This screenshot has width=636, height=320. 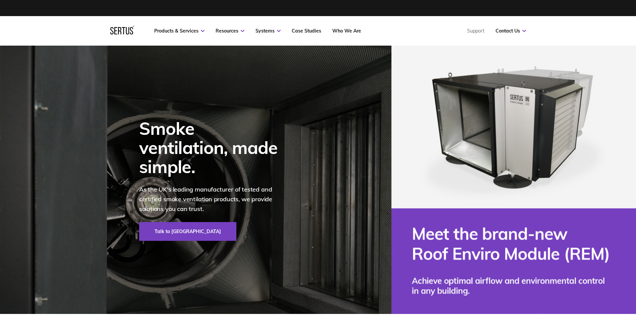 I want to click on a: Contact Us, so click(x=510, y=31).